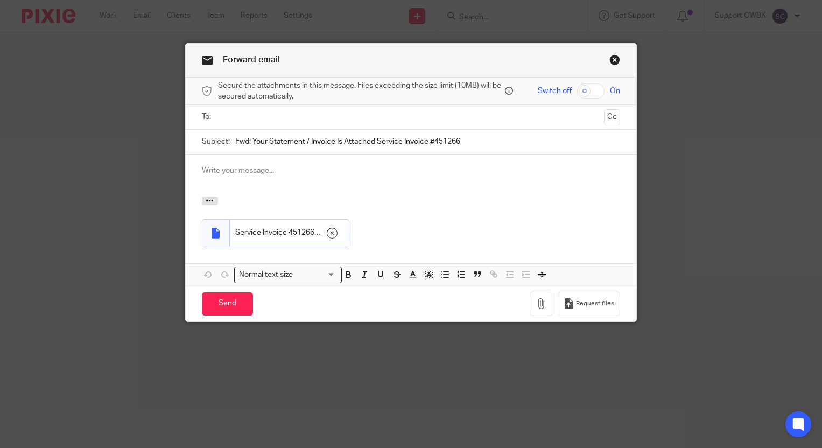  What do you see at coordinates (589, 304) in the screenshot?
I see `button: Request files` at bounding box center [589, 304].